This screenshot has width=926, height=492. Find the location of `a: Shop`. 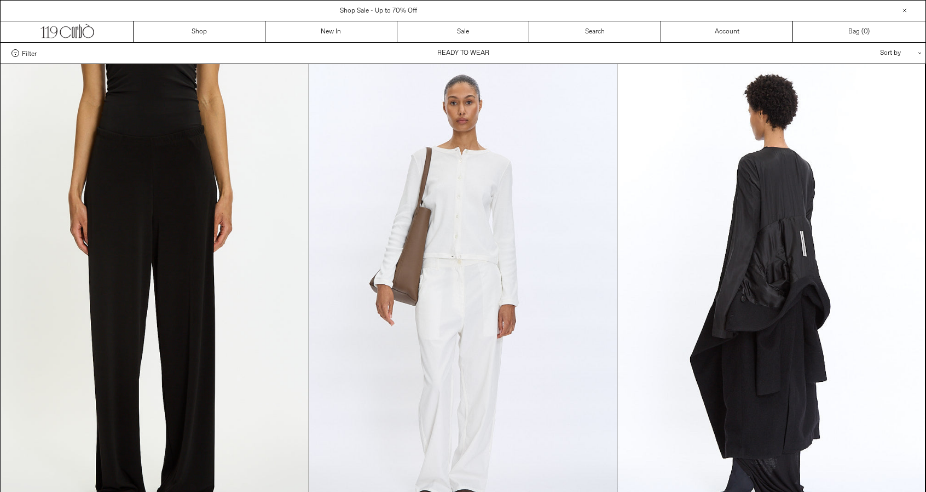

a: Shop is located at coordinates (199, 32).